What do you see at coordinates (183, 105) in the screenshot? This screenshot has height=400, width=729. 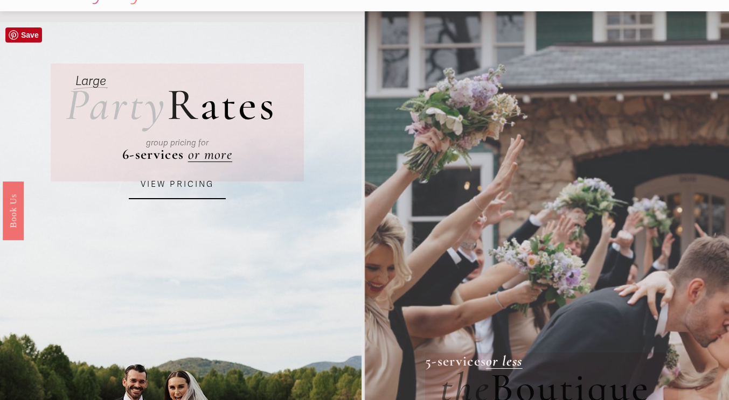 I see `span: R` at bounding box center [183, 105].